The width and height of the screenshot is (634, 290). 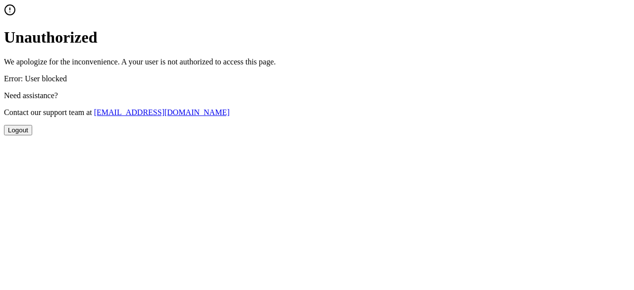 What do you see at coordinates (317, 96) in the screenshot?
I see `p: Need assistance?` at bounding box center [317, 96].